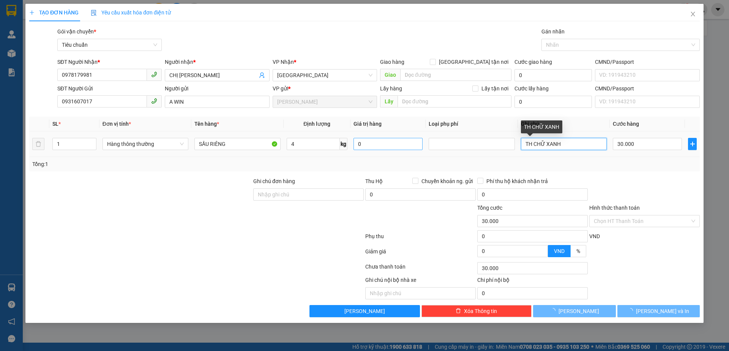 This screenshot has height=351, width=729. I want to click on div: Tổng: 1, so click(157, 164).